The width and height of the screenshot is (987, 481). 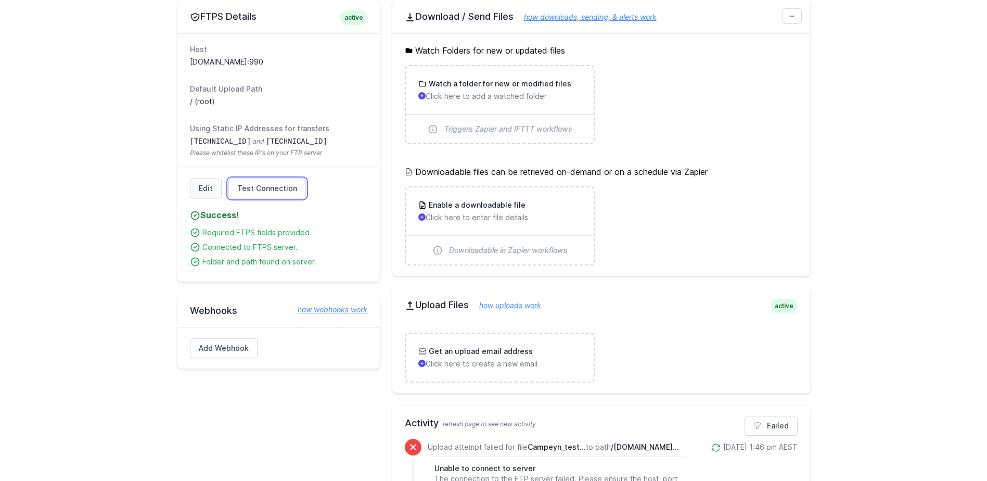 What do you see at coordinates (601, 305) in the screenshot?
I see `h2: Upload Files` at bounding box center [601, 305].